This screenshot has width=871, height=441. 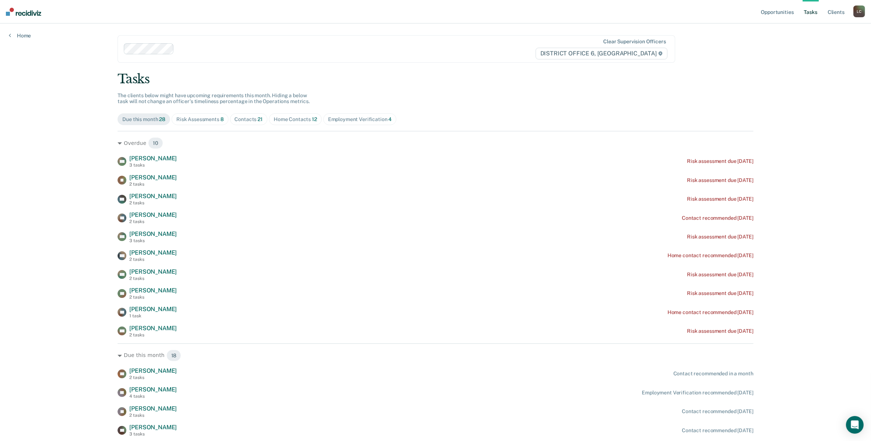 I want to click on div: Open Intercom Messenger, so click(x=855, y=425).